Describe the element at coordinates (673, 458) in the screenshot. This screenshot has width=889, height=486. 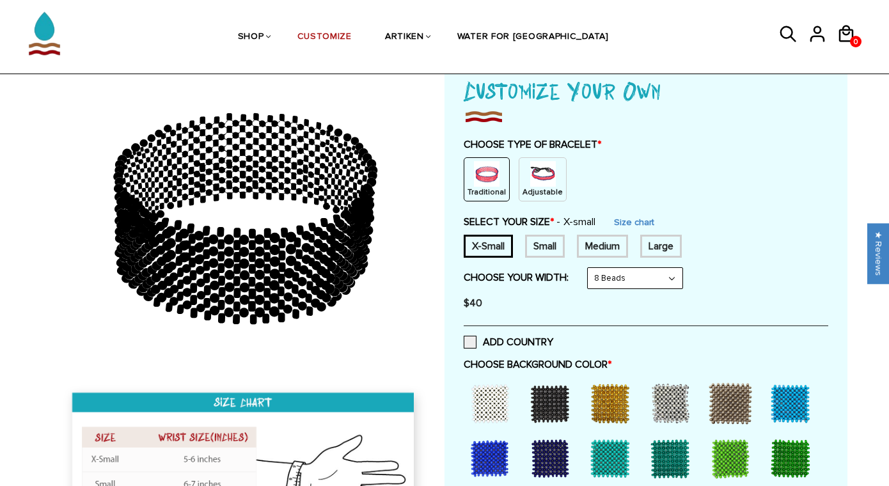
I see `div: Teal` at that location.